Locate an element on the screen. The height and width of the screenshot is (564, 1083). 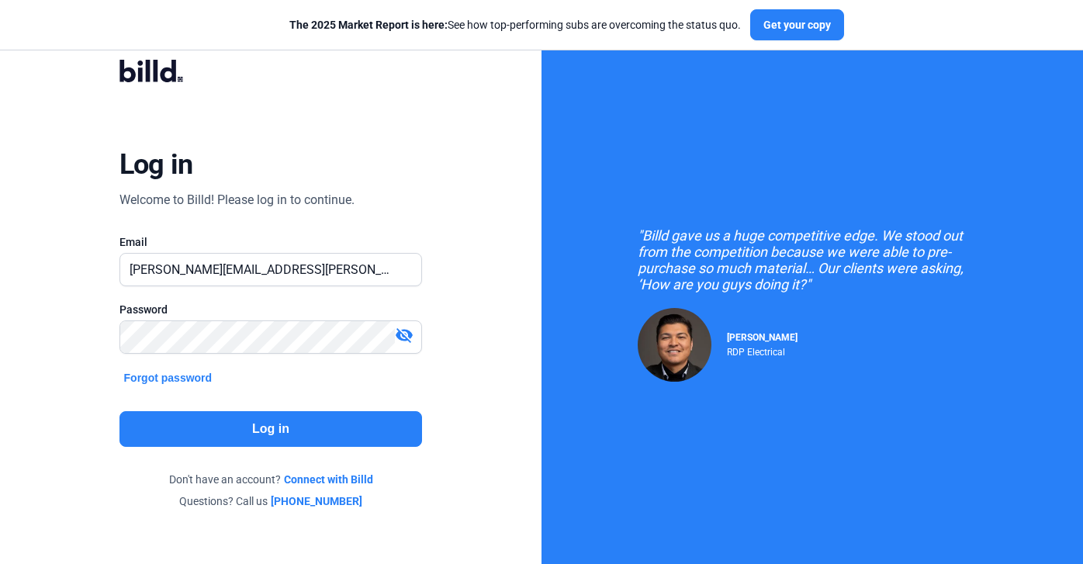
div: Log in is located at coordinates (156, 164).